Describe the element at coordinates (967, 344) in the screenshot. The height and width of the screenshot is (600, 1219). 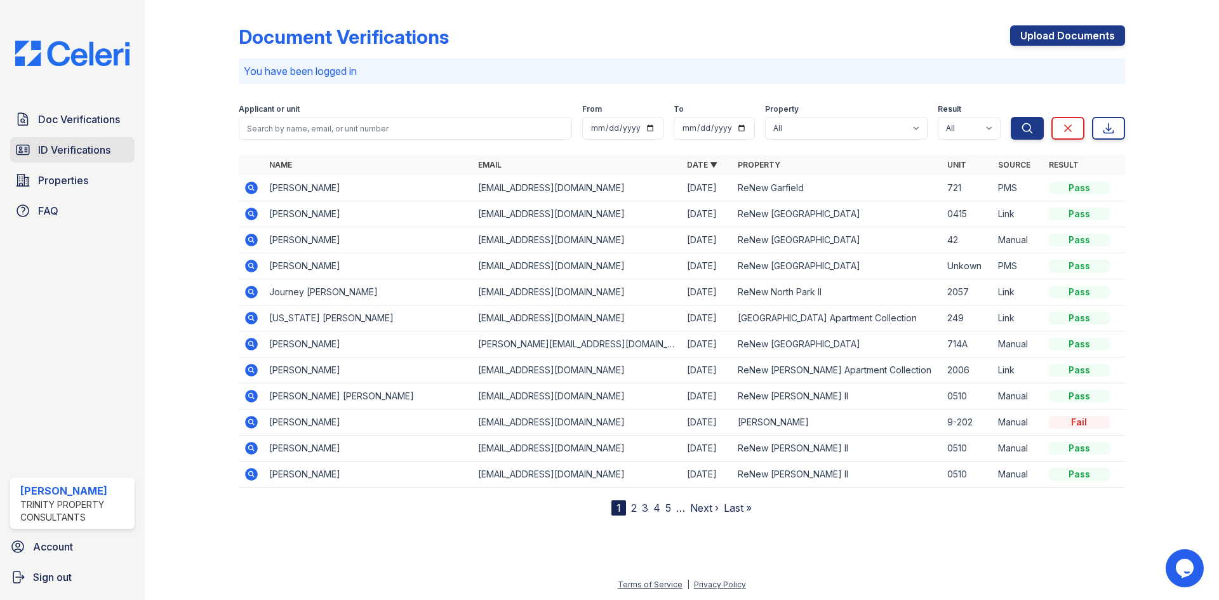
I see `td: 714A` at that location.